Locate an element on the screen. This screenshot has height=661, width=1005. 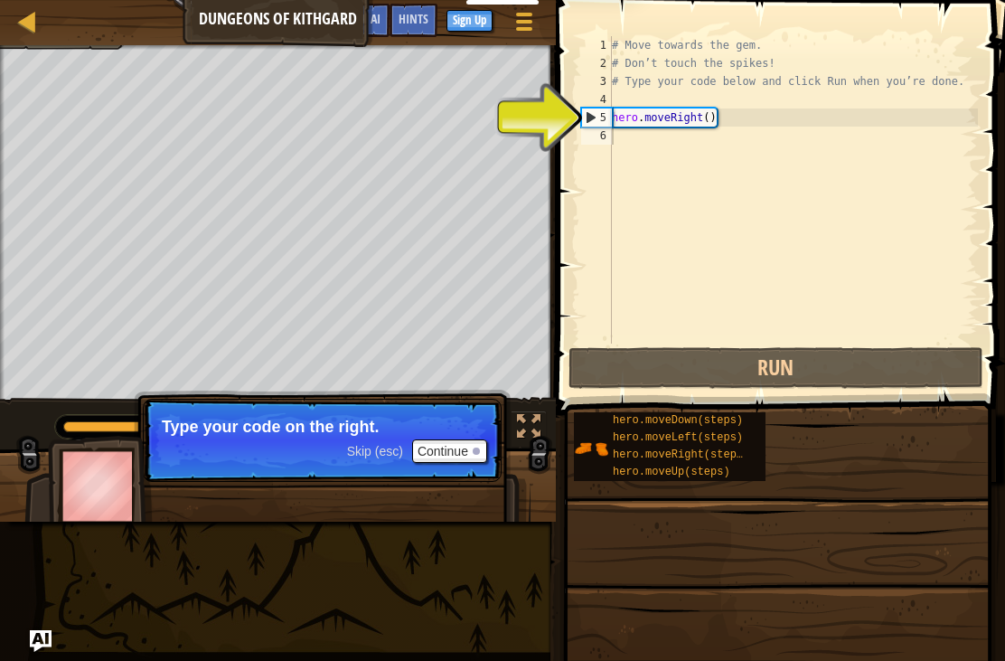
button: Show game menu is located at coordinates (524, 24).